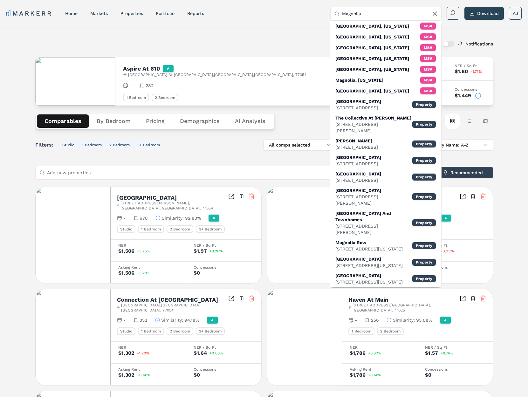 This screenshot has width=528, height=397. Describe the element at coordinates (386, 262) in the screenshot. I see `div: Property: Magnolia Village` at that location.